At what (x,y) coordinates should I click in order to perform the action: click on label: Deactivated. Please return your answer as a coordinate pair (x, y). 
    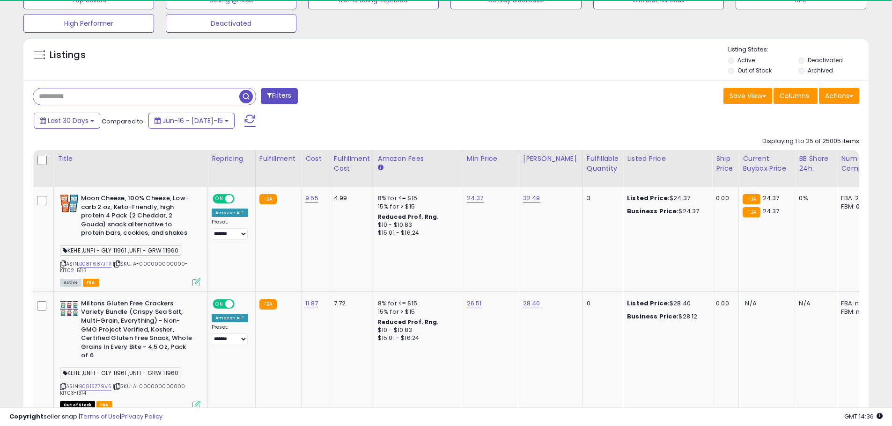
    Looking at the image, I should click on (825, 60).